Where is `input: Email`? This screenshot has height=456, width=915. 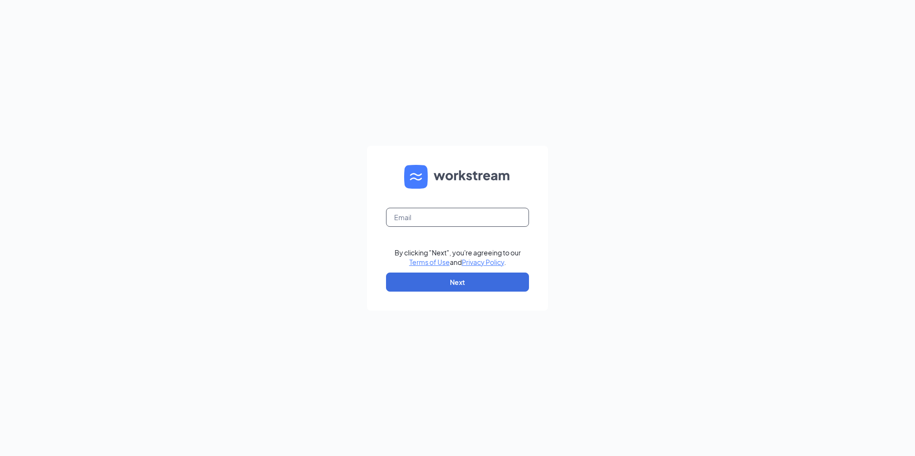
input: Email is located at coordinates (457, 217).